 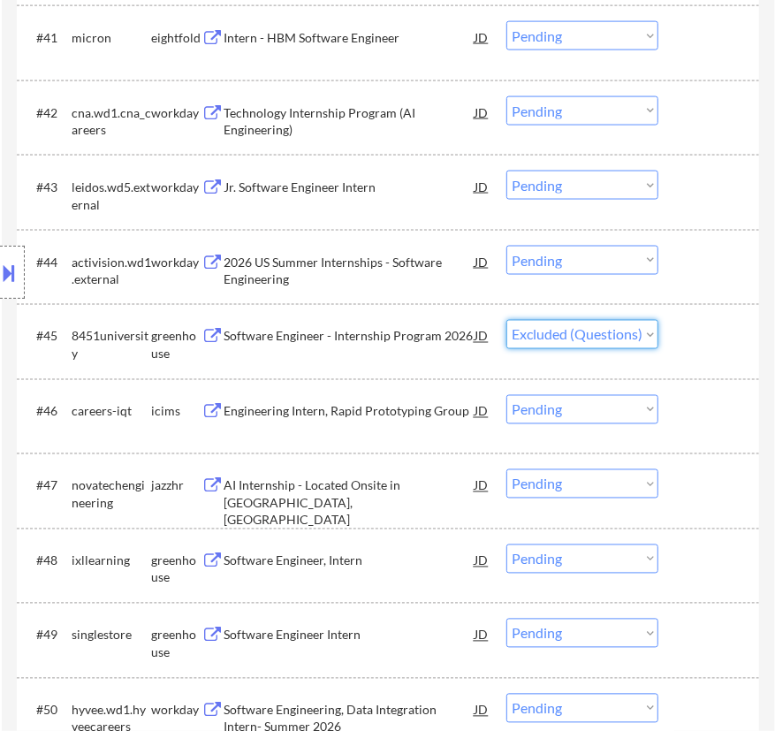 I want to click on div: 2026 US Summer Internships - Software Engineering, so click(x=349, y=270).